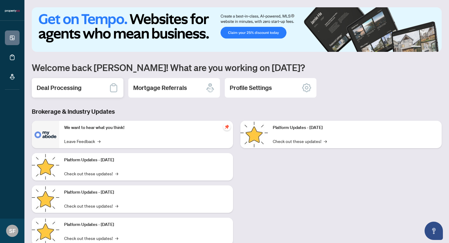 This screenshot has height=243, width=449. Describe the element at coordinates (46, 135) in the screenshot. I see `img: We want to hear what you think!` at that location.